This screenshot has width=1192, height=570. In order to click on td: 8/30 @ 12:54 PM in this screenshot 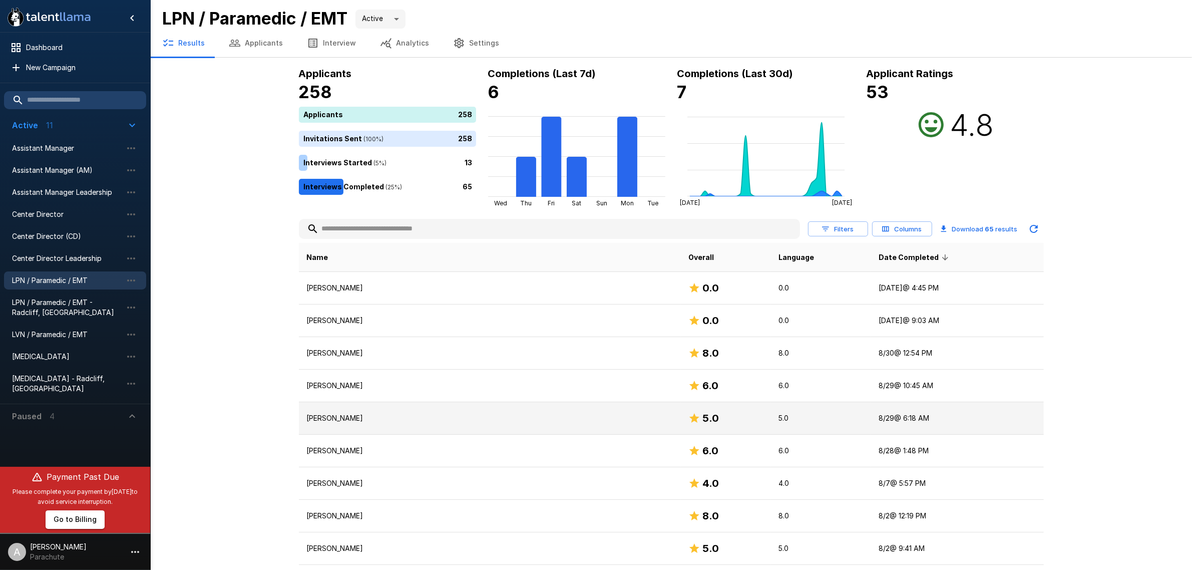, I will do `click(957, 353)`.